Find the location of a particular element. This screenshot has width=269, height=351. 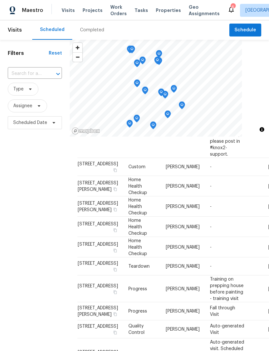

span: Toggle attribution is located at coordinates (262, 130).